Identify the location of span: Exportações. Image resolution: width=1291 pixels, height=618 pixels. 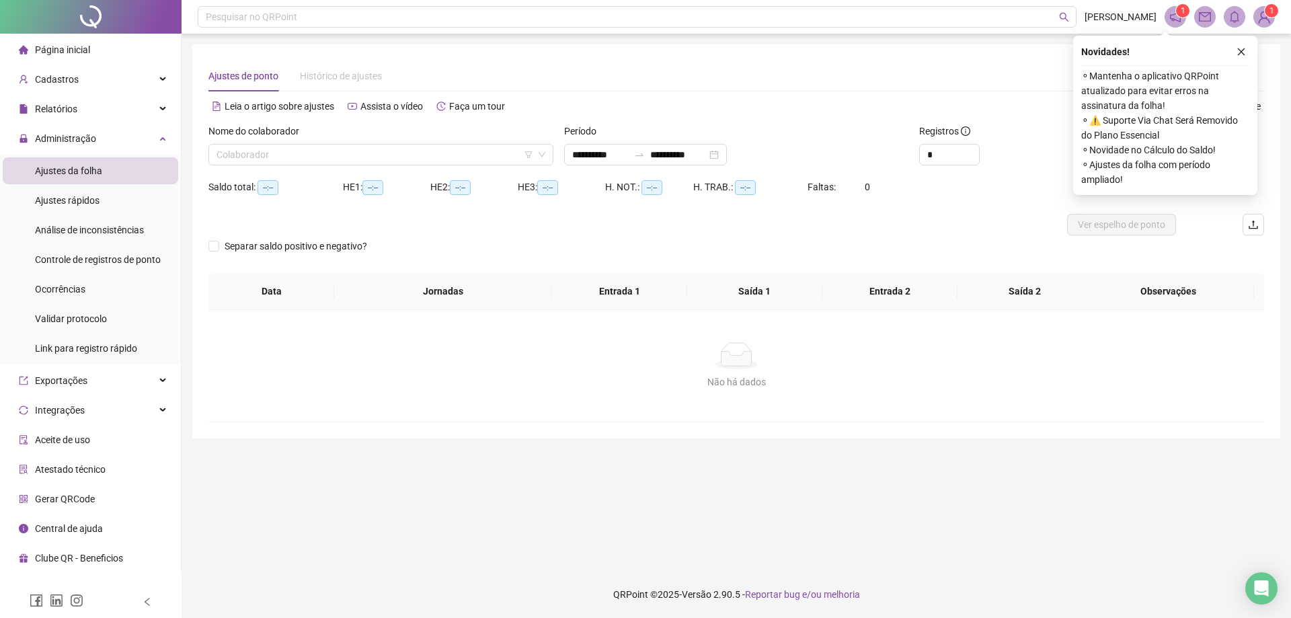
(61, 381).